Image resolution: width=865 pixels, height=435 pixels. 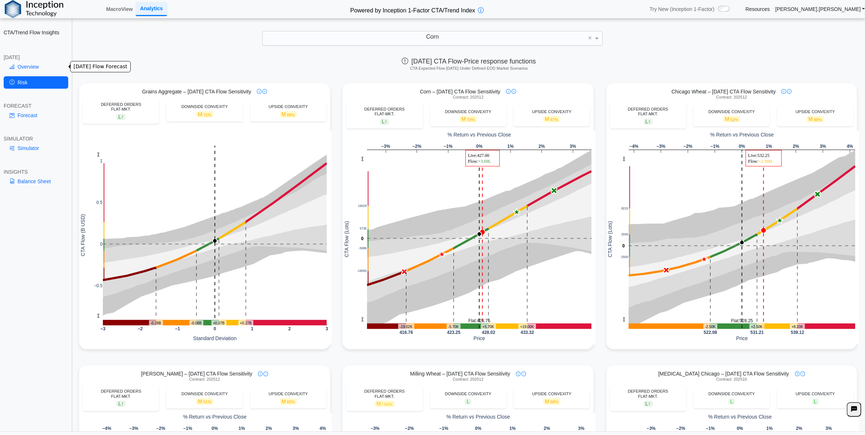 I want to click on a: Balance Sheet, so click(x=36, y=181).